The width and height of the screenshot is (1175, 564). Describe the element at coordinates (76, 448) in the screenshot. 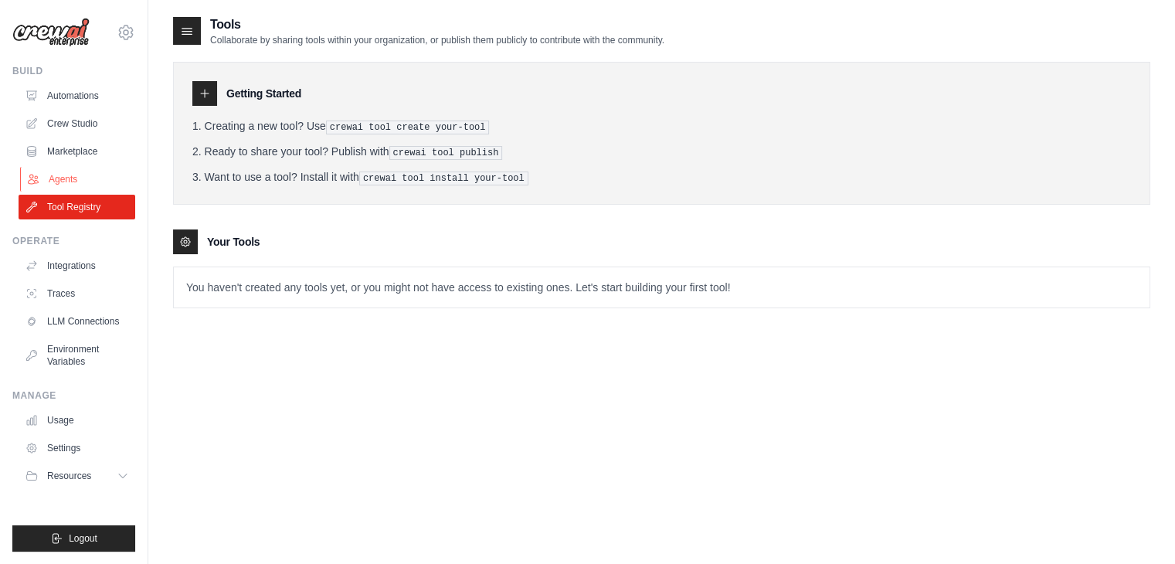

I see `a: Settings` at that location.